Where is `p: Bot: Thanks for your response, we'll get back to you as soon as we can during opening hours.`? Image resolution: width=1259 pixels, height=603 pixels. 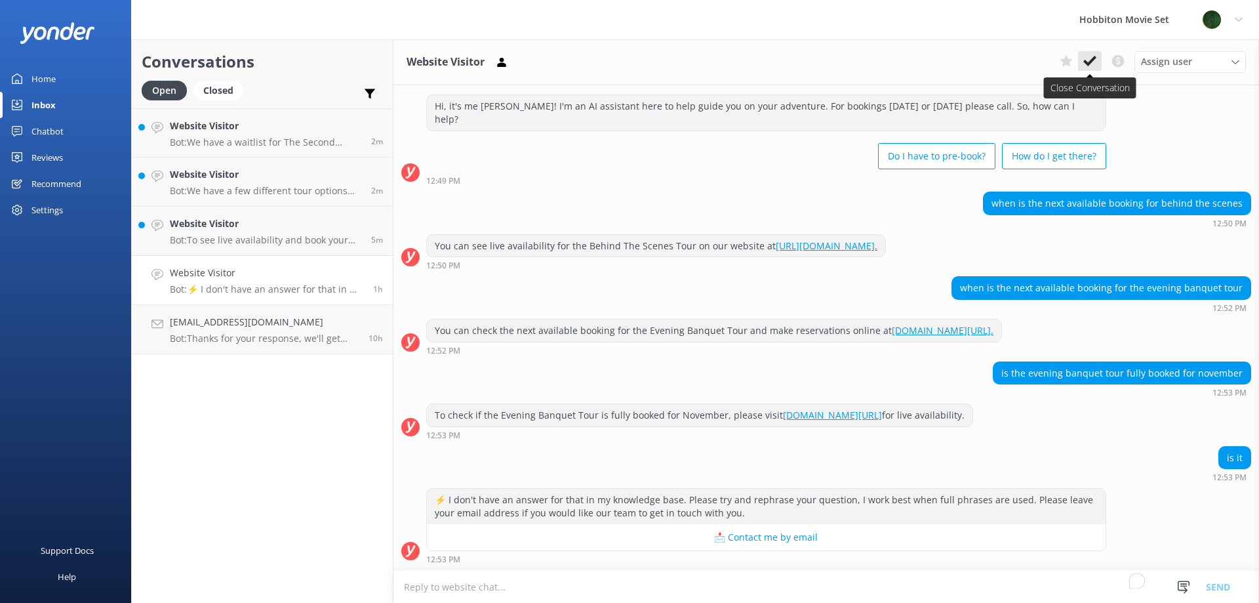 p: Bot: Thanks for your response, we'll get back to you as soon as we can during opening hours. is located at coordinates (264, 338).